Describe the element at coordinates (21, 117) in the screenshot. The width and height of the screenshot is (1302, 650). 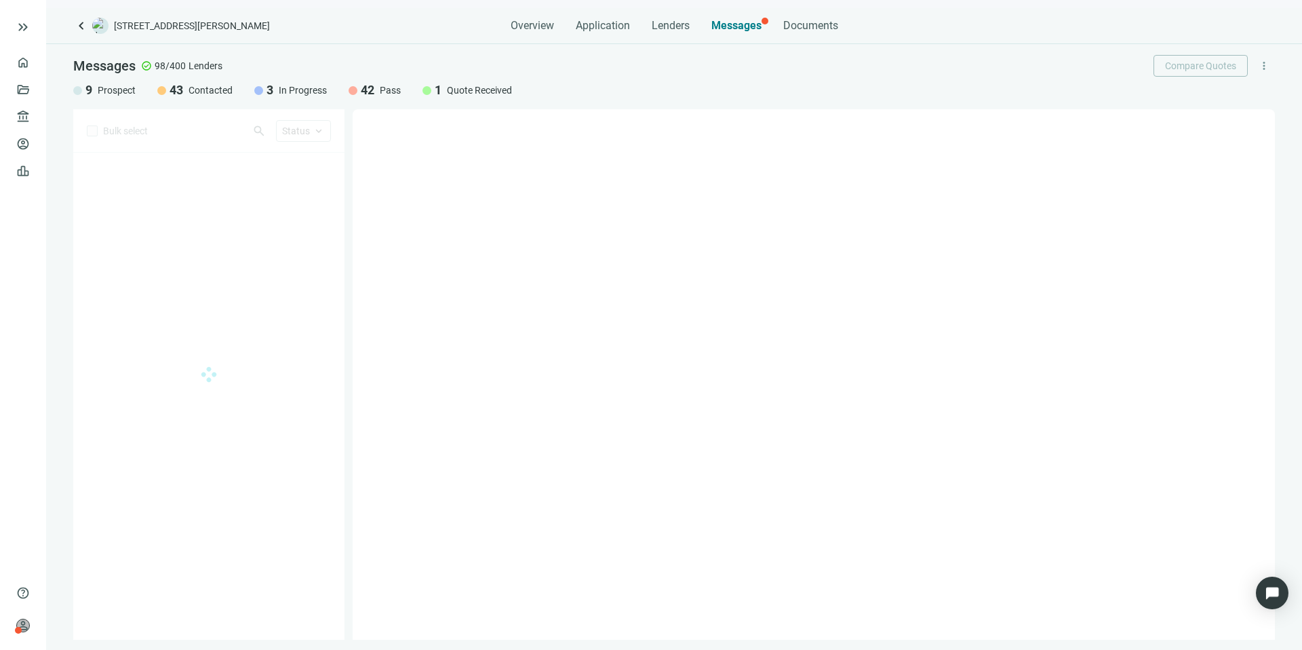
I see `span: account_balance` at that location.